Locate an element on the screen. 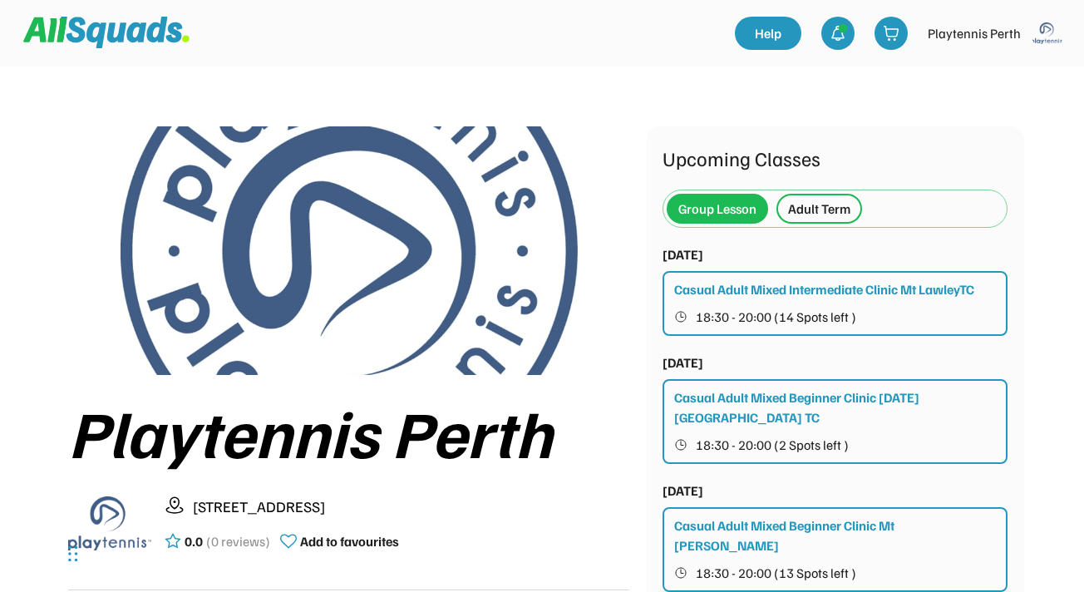  img: bell-03%20%281%29.svg is located at coordinates (838, 33).